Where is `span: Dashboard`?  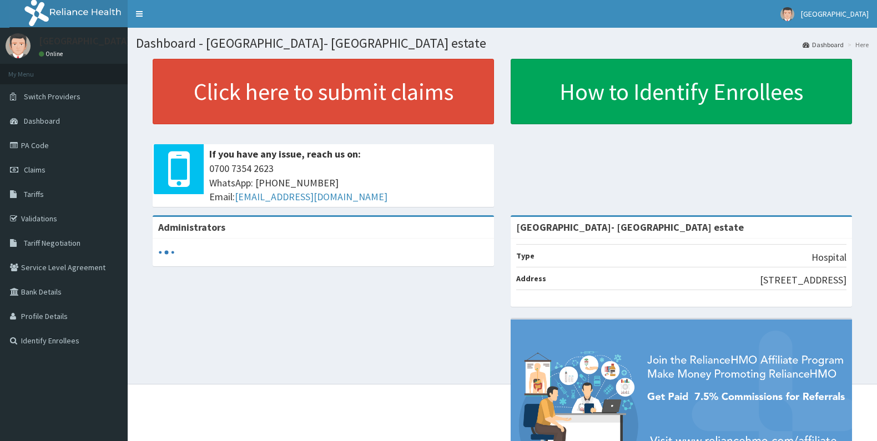 span: Dashboard is located at coordinates (42, 121).